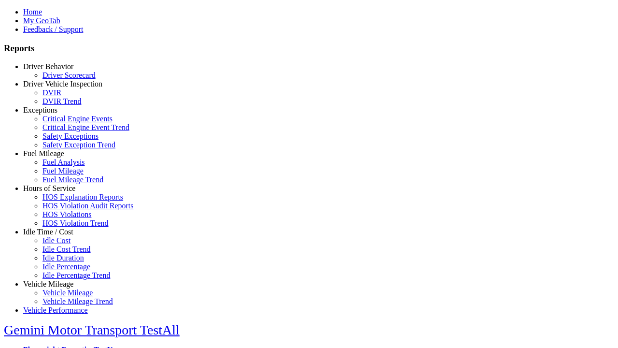  Describe the element at coordinates (92, 329) in the screenshot. I see `a: Gemini Motor Transport TestAll` at that location.